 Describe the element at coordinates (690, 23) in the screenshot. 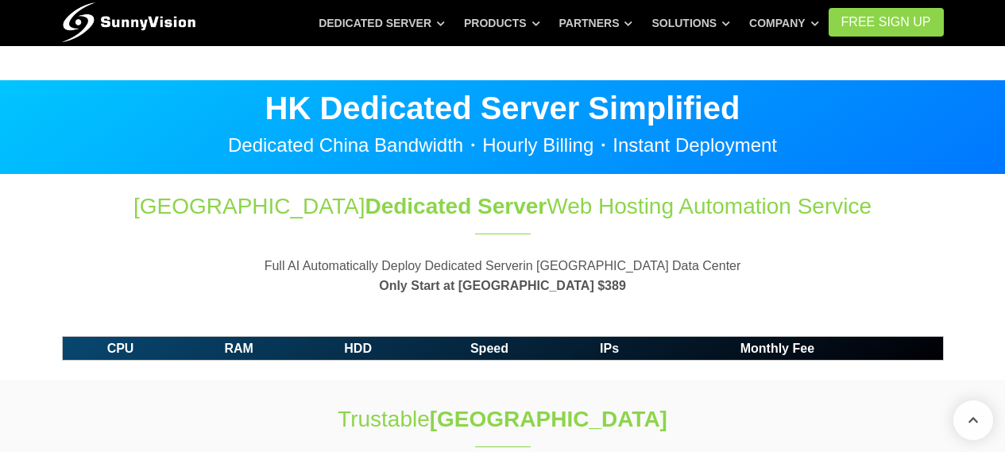

I see `a: Solutions` at that location.